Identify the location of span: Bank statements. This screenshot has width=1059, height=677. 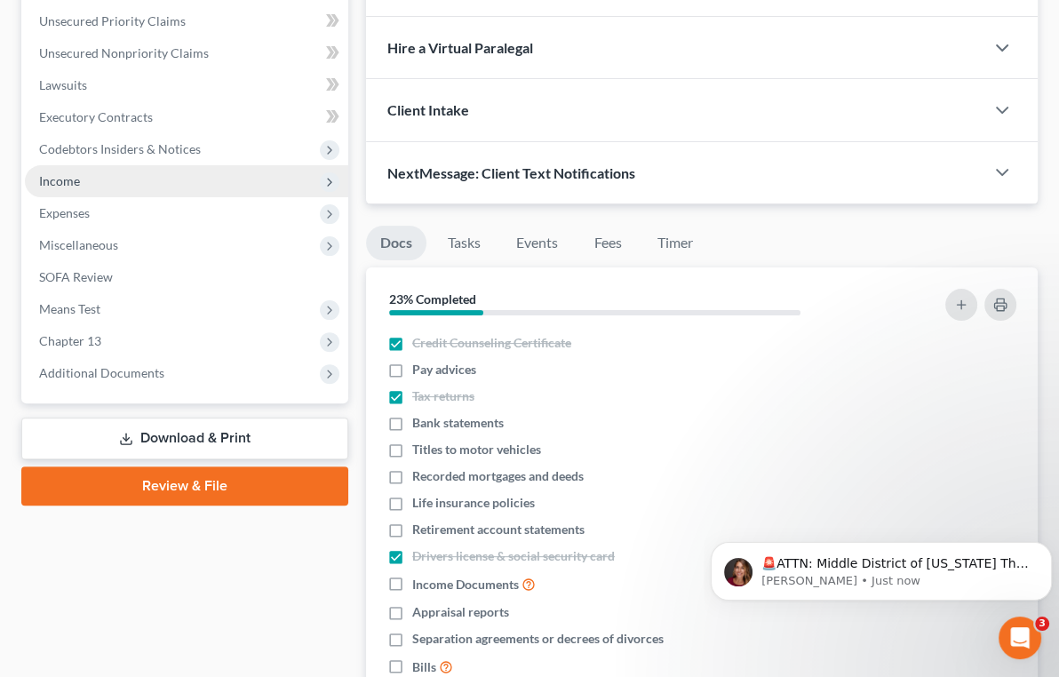
(457, 423).